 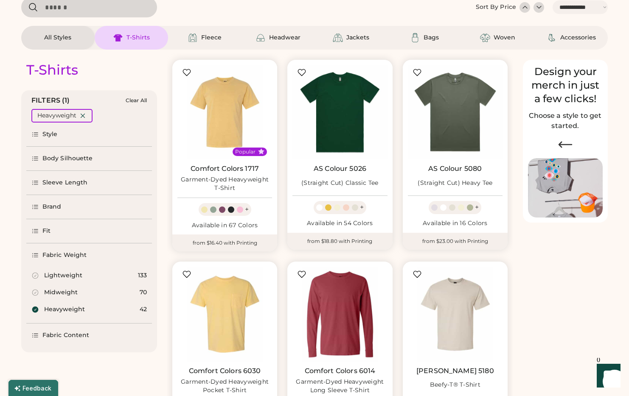 What do you see at coordinates (224, 314) in the screenshot?
I see `img: Comfort Colors 6030 Garment-Dyed Heavyweight Pocket T-Shirt` at bounding box center [224, 314].